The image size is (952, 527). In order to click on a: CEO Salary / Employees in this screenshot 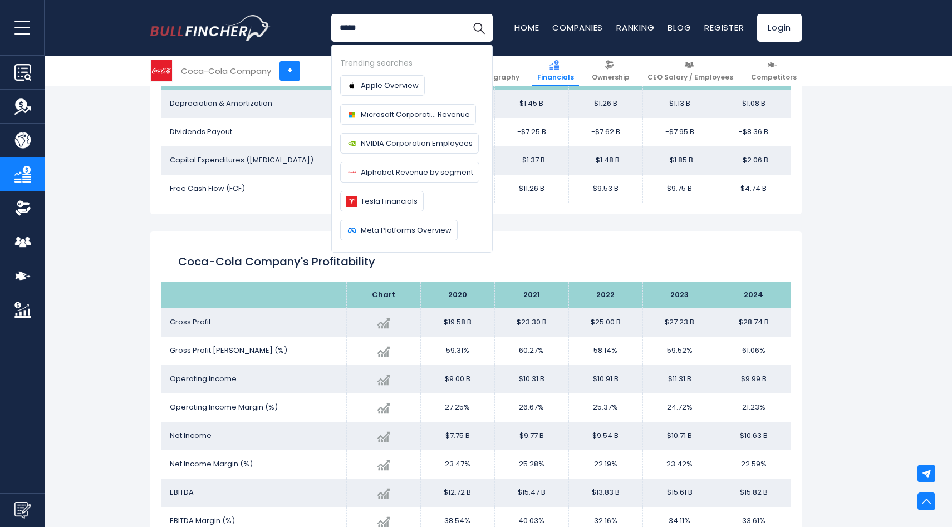, I will do `click(690, 71)`.